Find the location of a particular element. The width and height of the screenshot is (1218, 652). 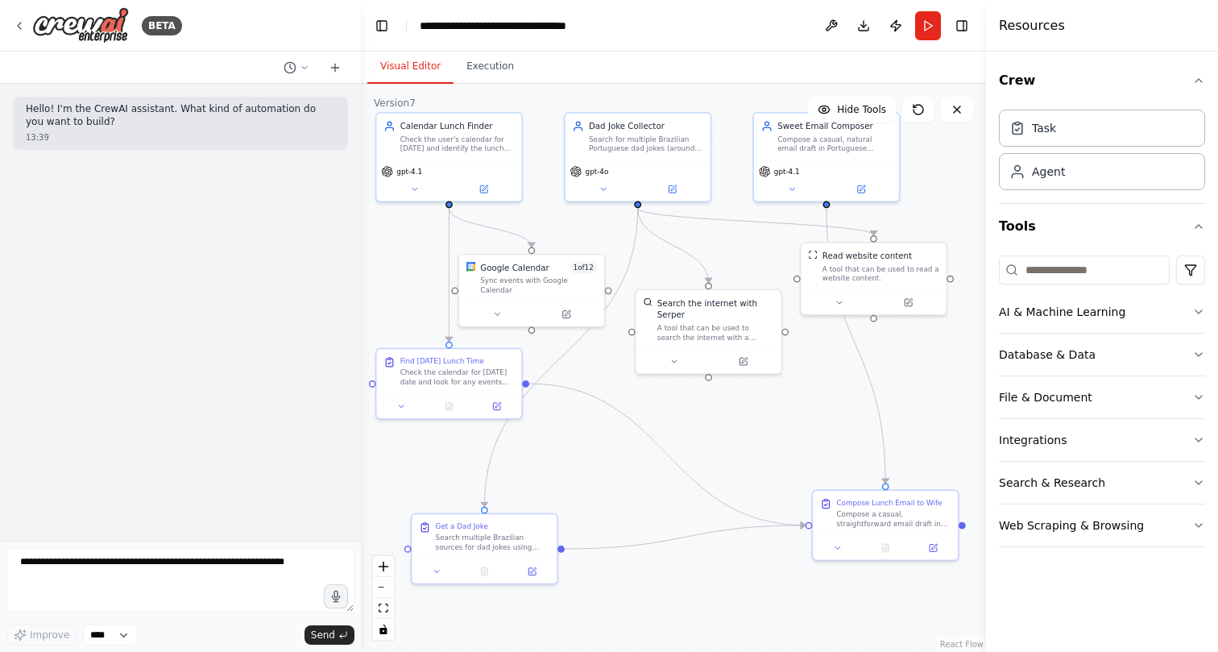

button: Search & Research is located at coordinates (1102, 483).